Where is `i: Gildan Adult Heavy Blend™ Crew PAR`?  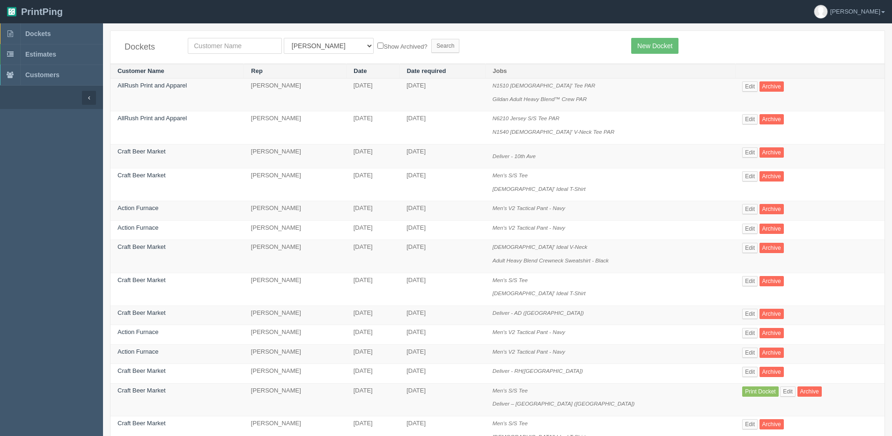 i: Gildan Adult Heavy Blend™ Crew PAR is located at coordinates (539, 99).